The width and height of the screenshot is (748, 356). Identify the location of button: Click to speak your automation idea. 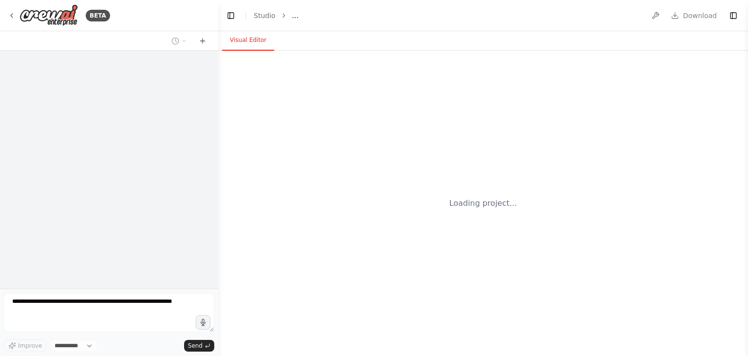
(203, 322).